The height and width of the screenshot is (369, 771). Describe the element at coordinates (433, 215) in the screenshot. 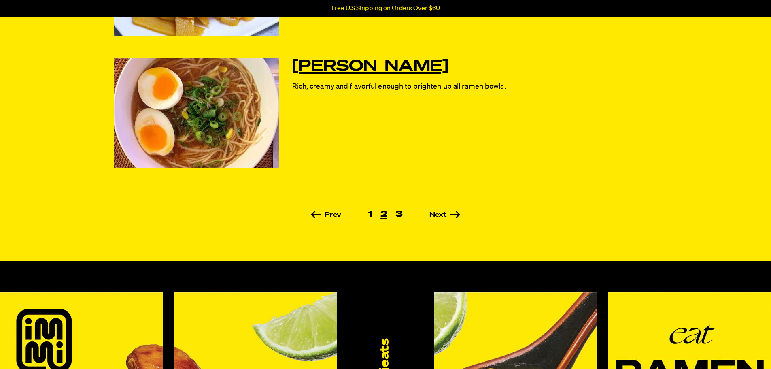

I see `a: Next` at that location.